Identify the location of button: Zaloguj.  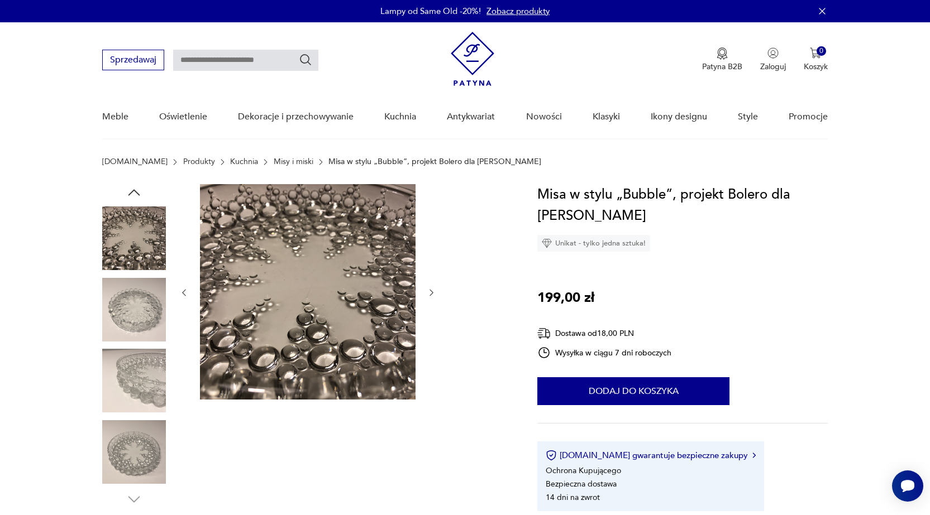
(773, 60).